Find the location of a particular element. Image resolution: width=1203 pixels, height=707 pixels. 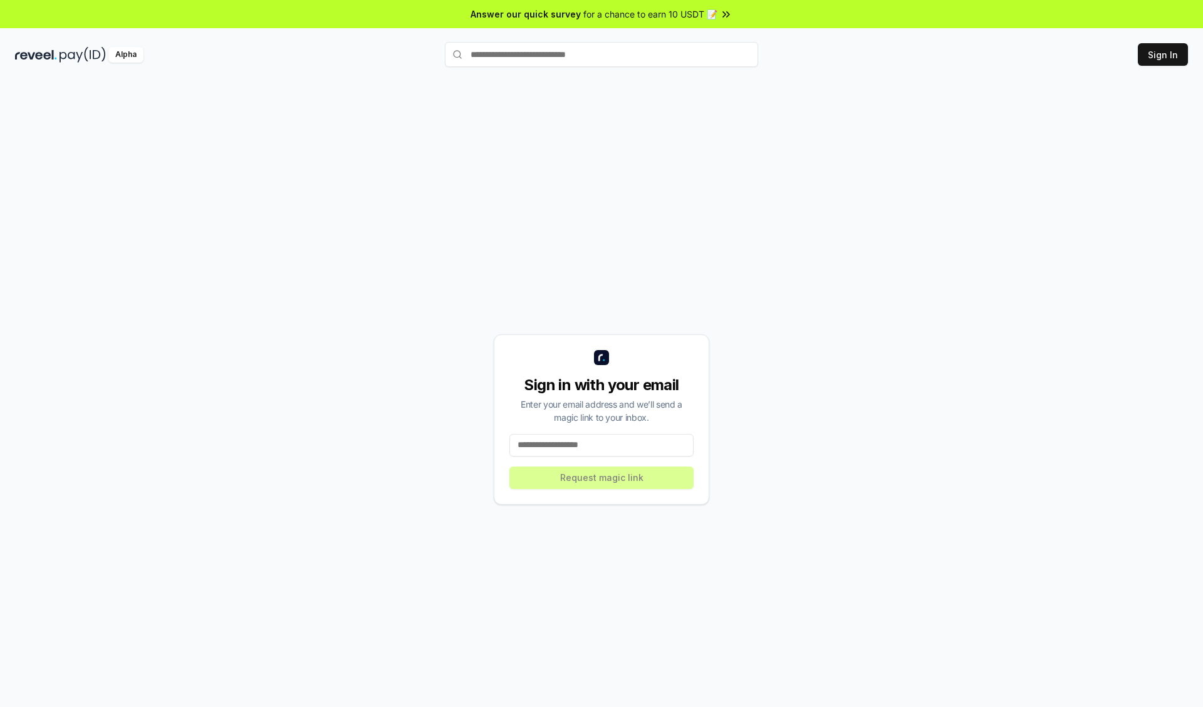

span: Answer our quick survey is located at coordinates (526, 14).